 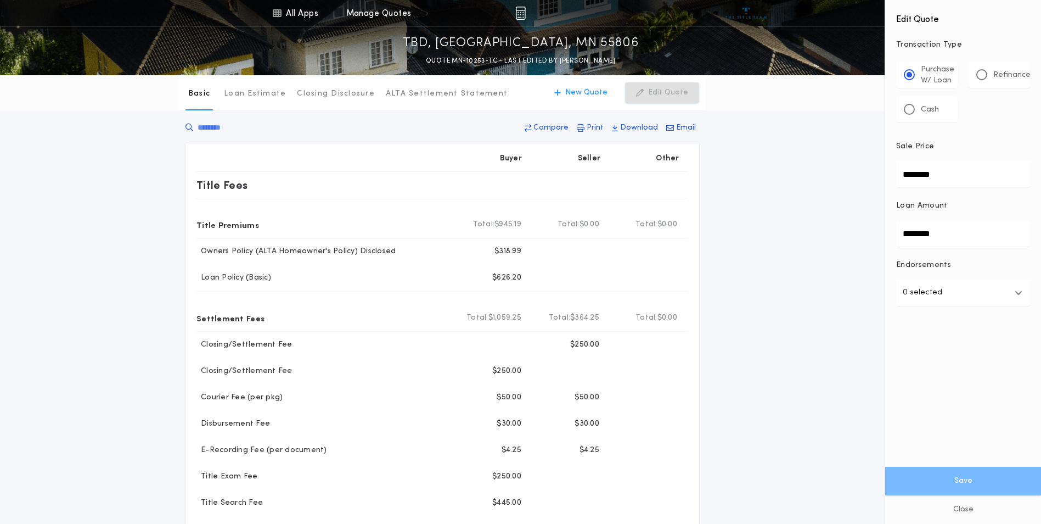 I want to click on button: Edit Quote, so click(x=662, y=93).